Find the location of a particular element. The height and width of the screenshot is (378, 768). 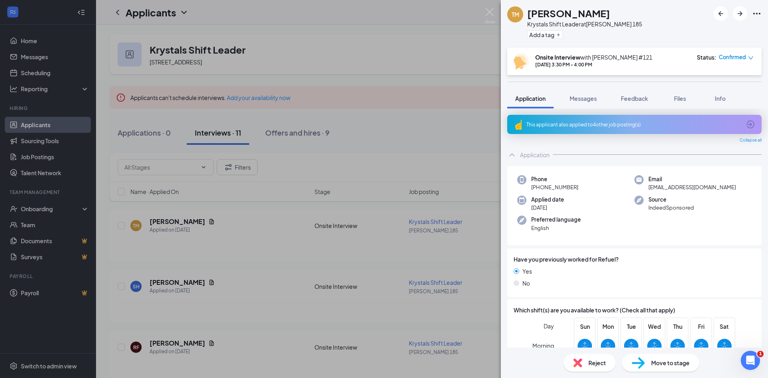

span: Morning is located at coordinates (543, 345).